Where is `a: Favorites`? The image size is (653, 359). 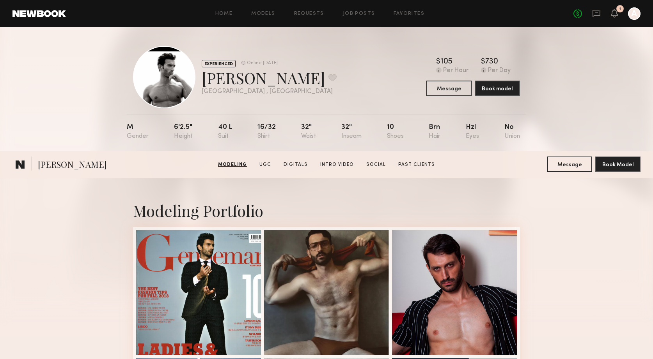 a: Favorites is located at coordinates (409, 14).